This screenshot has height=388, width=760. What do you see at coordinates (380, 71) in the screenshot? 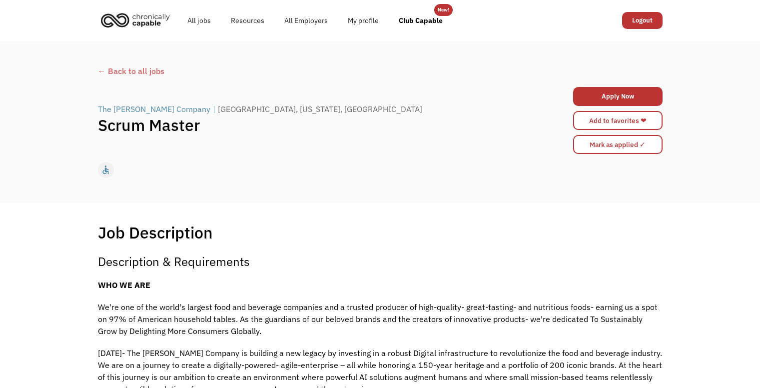
I see `a: ← Back to all jobs` at bounding box center [380, 71].